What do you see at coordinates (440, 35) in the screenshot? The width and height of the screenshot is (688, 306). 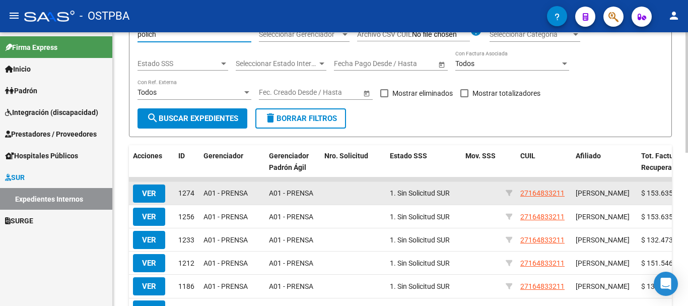 I see `input: Archivo CSV CUIL` at bounding box center [440, 35].